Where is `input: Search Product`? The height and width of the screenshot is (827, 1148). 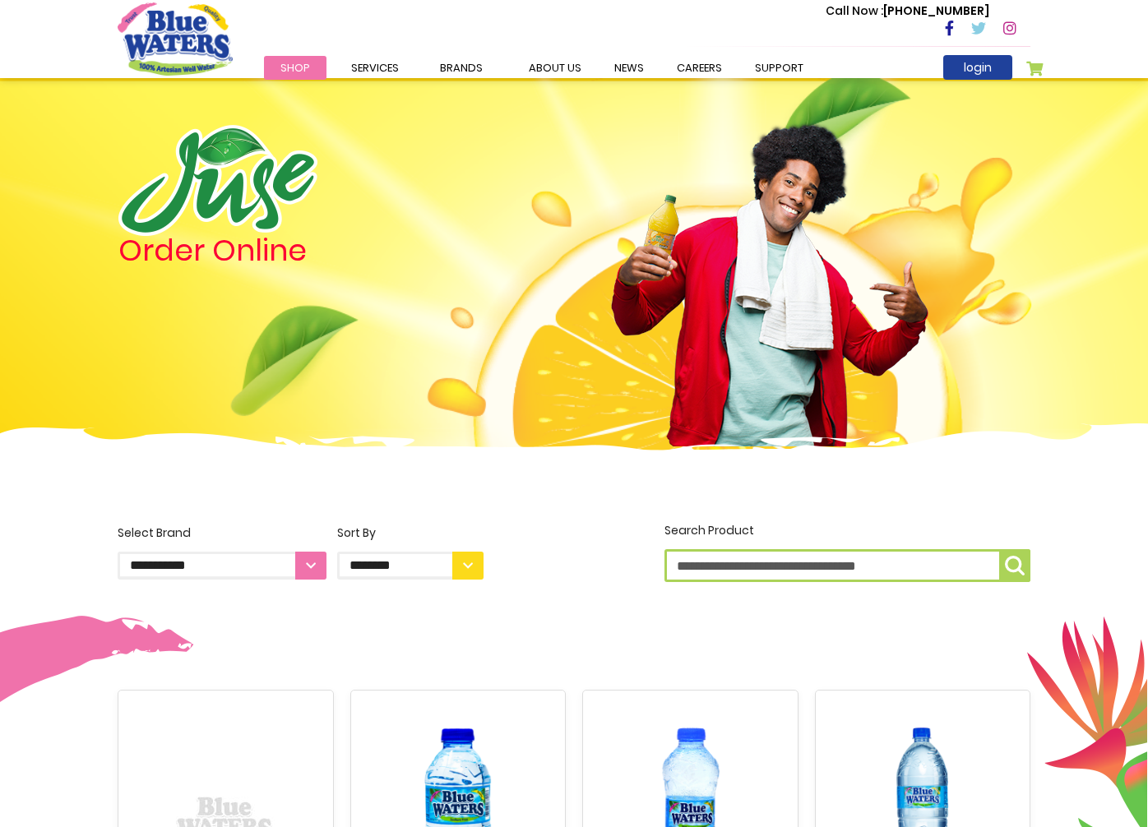 input: Search Product is located at coordinates (847, 566).